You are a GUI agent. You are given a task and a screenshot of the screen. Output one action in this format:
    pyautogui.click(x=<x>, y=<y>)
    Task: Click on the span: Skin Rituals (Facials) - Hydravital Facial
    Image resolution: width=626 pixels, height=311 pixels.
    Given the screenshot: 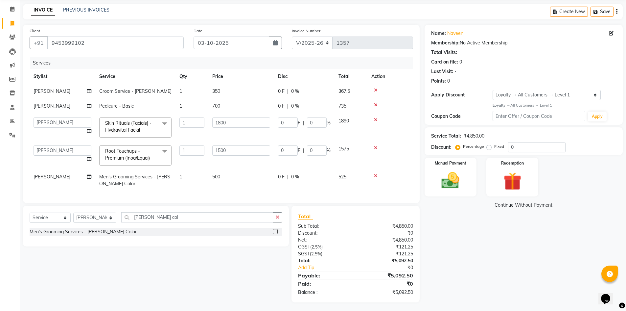 What is the action you would take?
    pyautogui.click(x=128, y=126)
    